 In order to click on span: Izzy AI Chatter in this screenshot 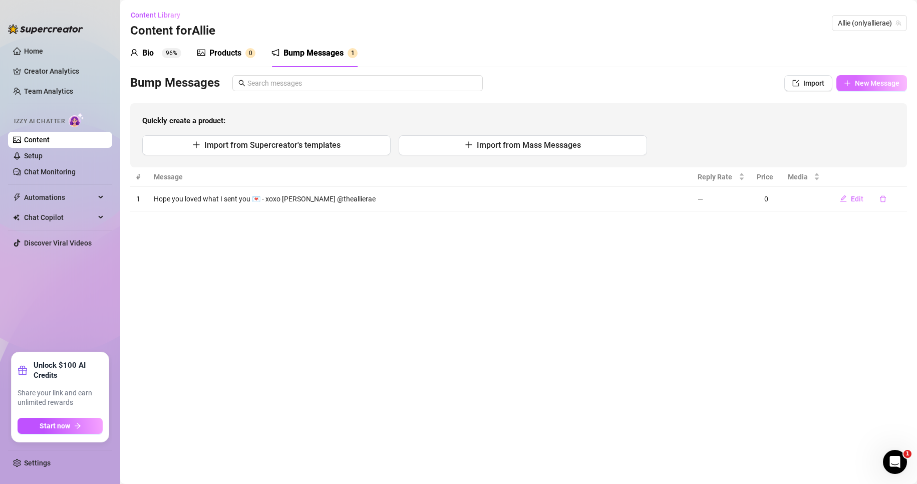, I will do `click(39, 121)`.